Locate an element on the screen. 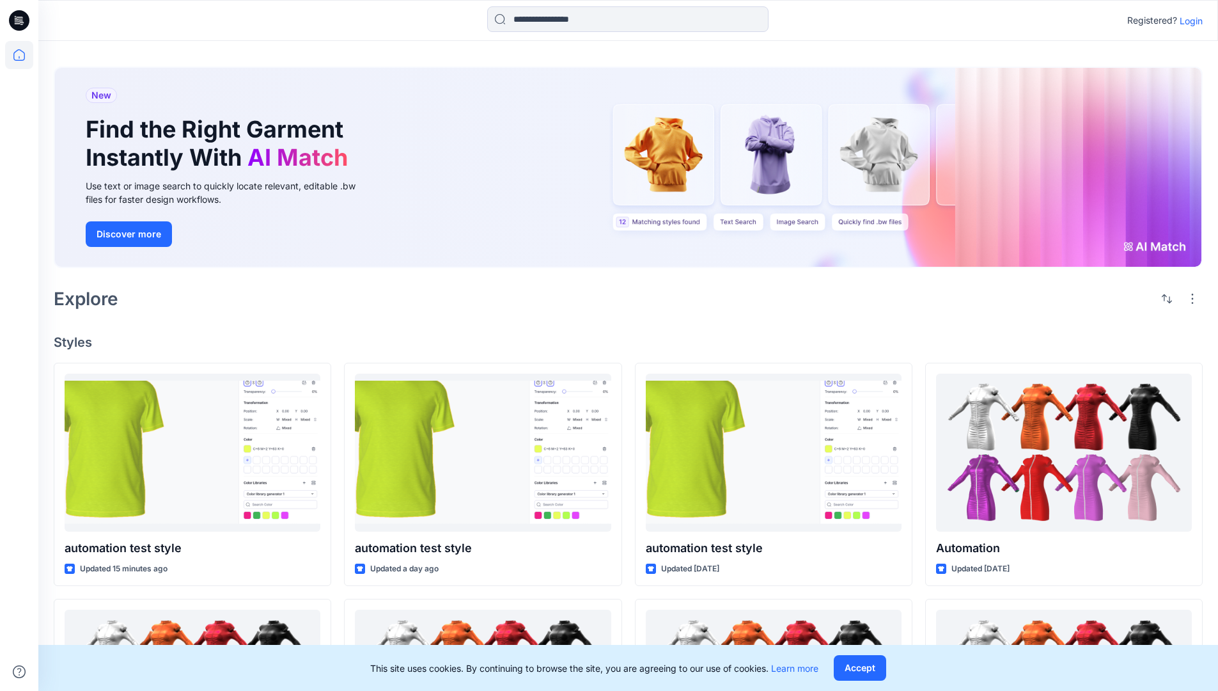 This screenshot has height=691, width=1218. h4: Styles is located at coordinates (628, 342).